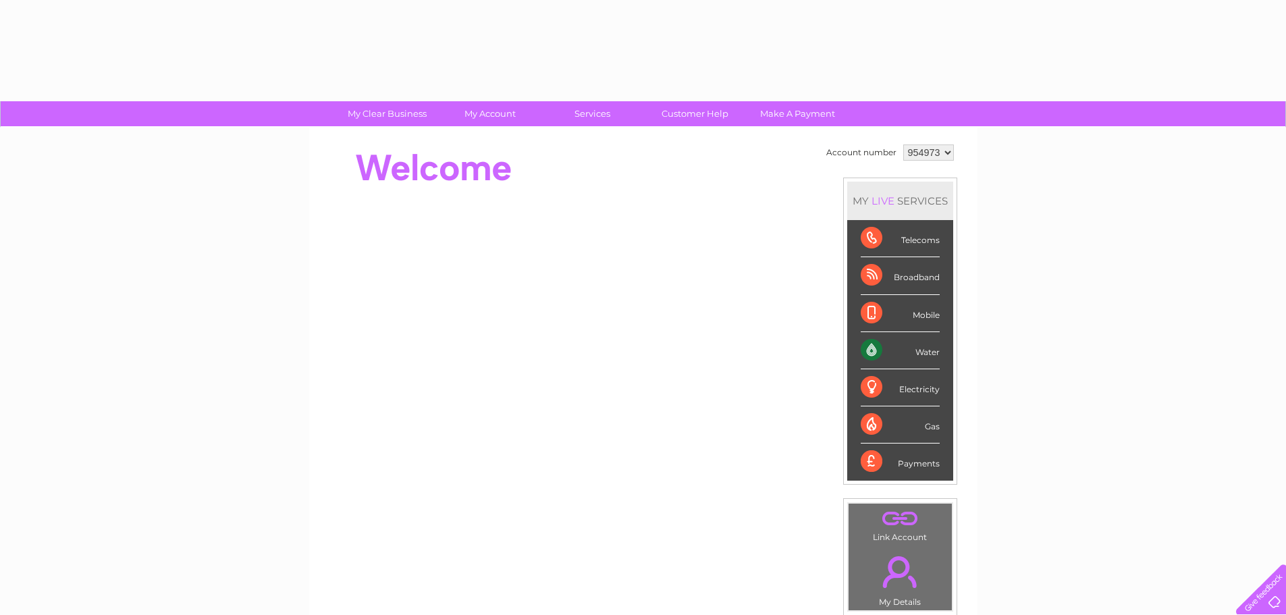 This screenshot has height=615, width=1286. What do you see at coordinates (900, 578) in the screenshot?
I see `td: My Details` at bounding box center [900, 578].